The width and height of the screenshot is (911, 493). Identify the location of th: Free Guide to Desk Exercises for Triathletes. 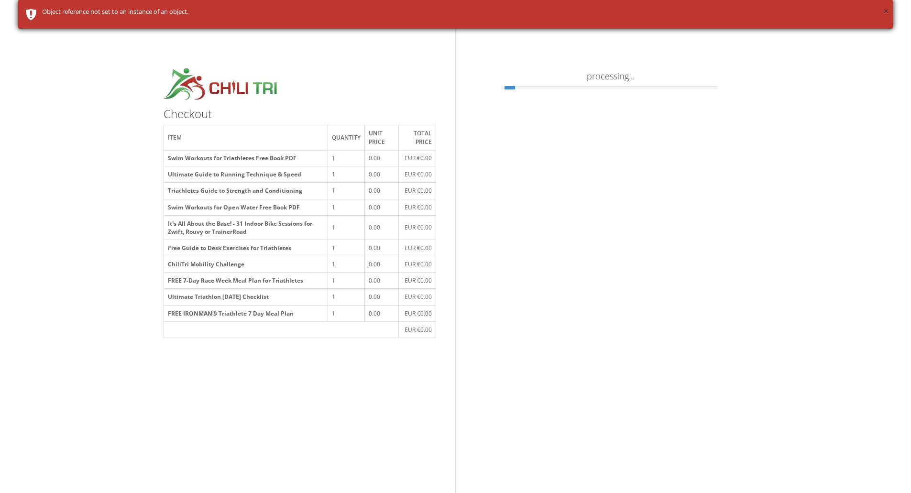
(246, 248).